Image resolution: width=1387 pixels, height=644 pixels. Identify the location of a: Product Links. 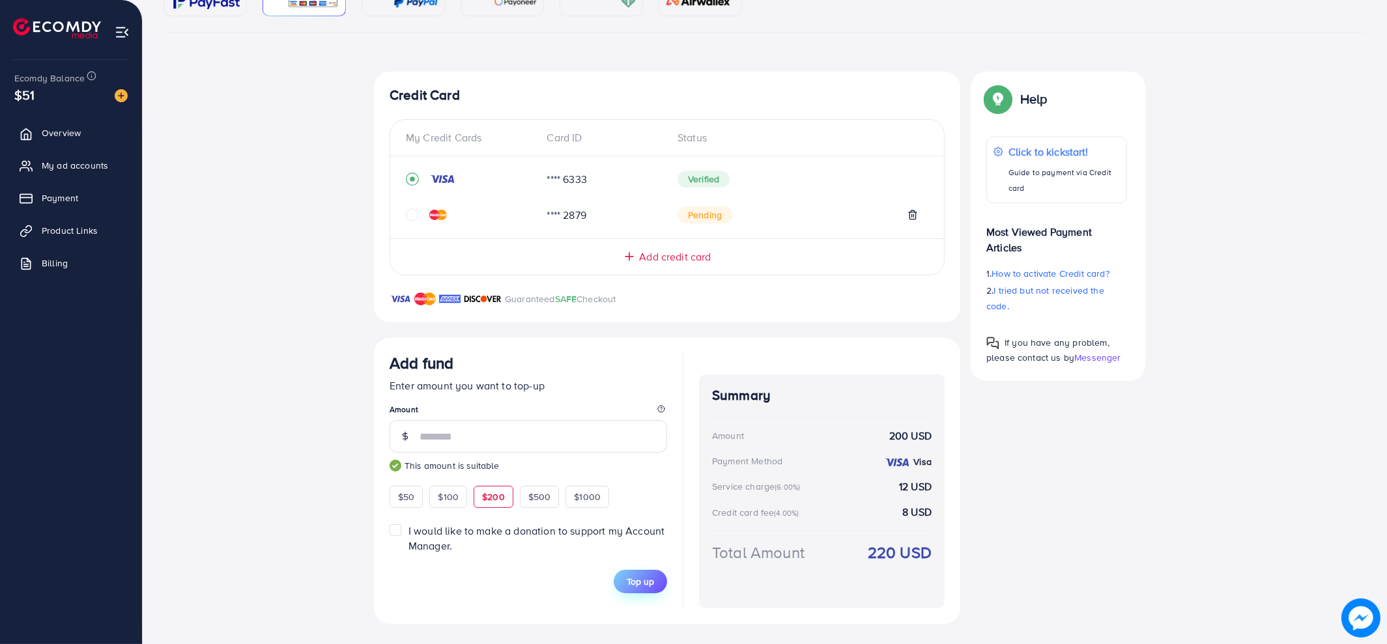
(71, 231).